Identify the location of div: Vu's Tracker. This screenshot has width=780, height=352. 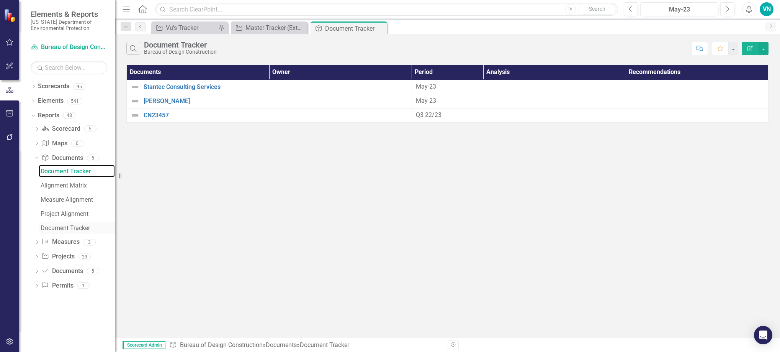
(191, 28).